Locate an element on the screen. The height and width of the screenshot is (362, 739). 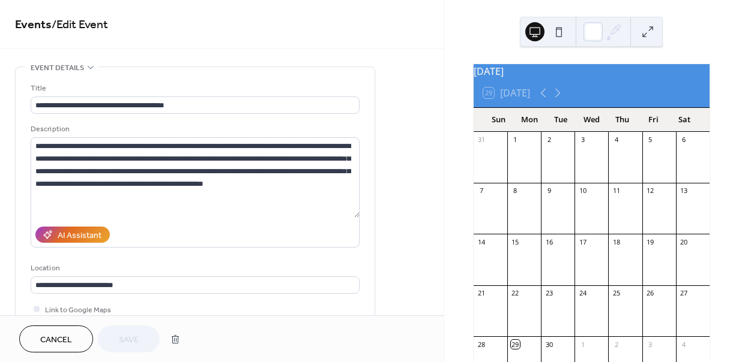
button: Cancel is located at coordinates (56, 339).